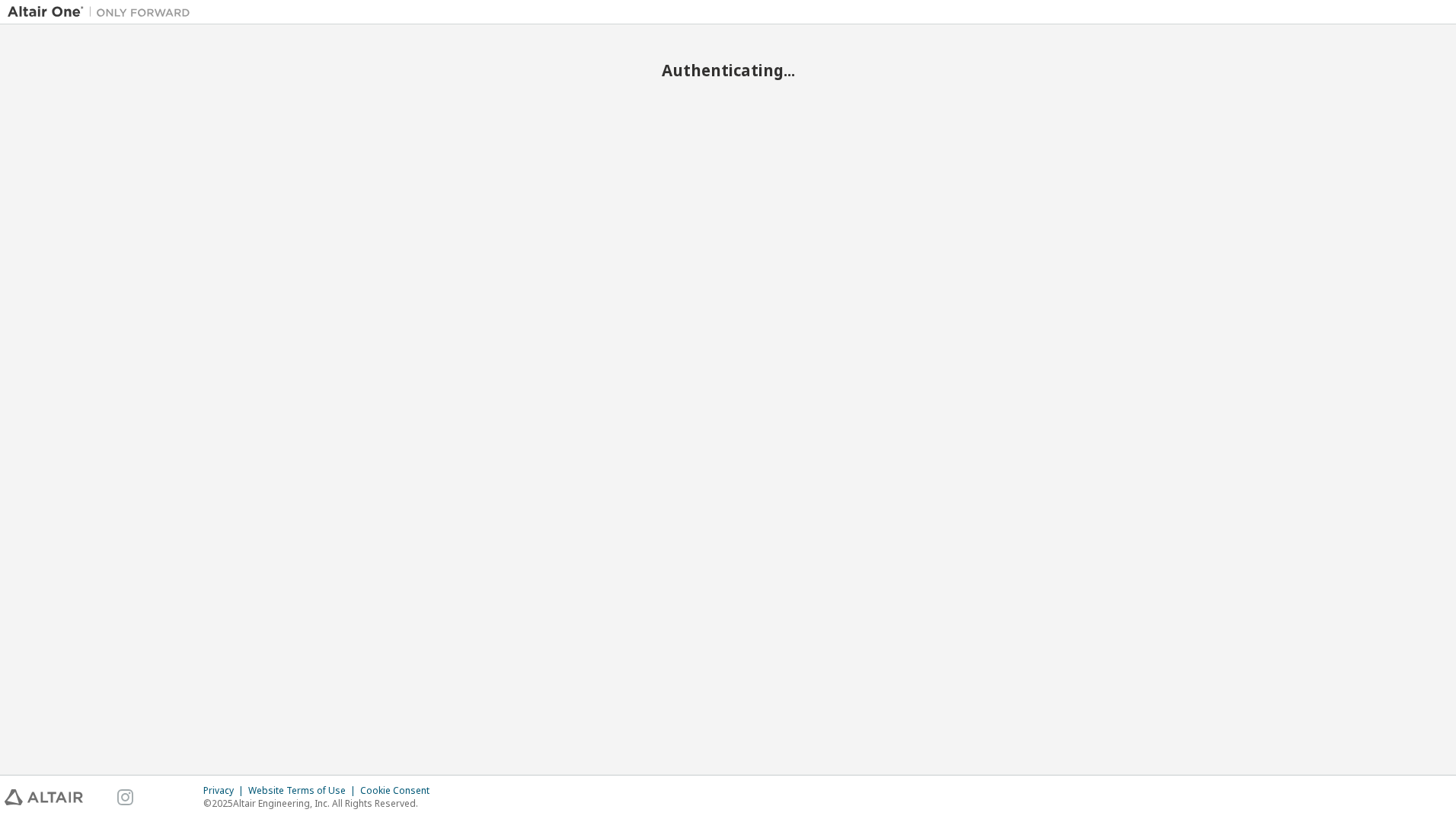 This screenshot has height=819, width=1456. What do you see at coordinates (399, 791) in the screenshot?
I see `div: Cookie Consent` at bounding box center [399, 791].